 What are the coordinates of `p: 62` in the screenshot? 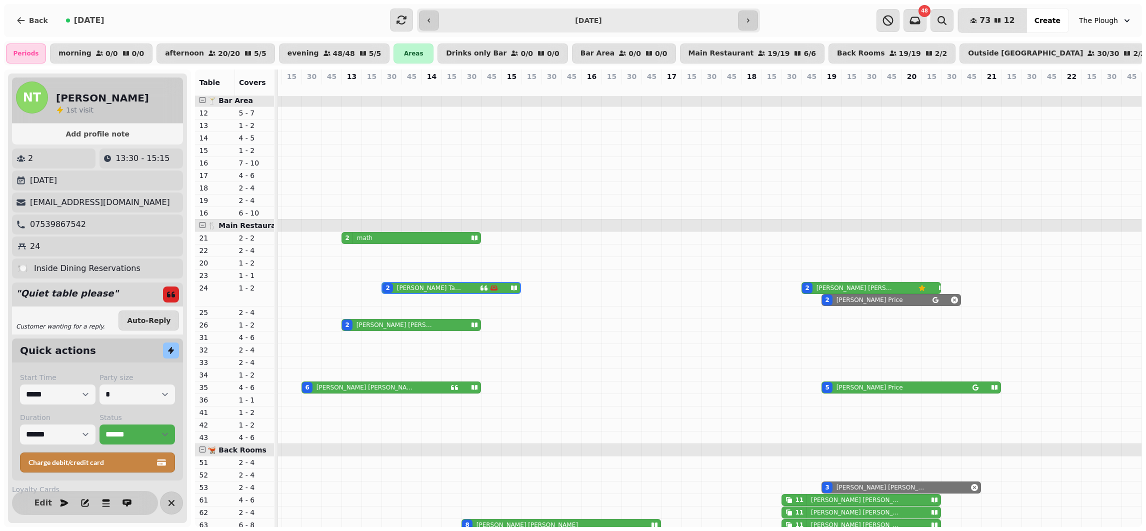 It's located at (215, 513).